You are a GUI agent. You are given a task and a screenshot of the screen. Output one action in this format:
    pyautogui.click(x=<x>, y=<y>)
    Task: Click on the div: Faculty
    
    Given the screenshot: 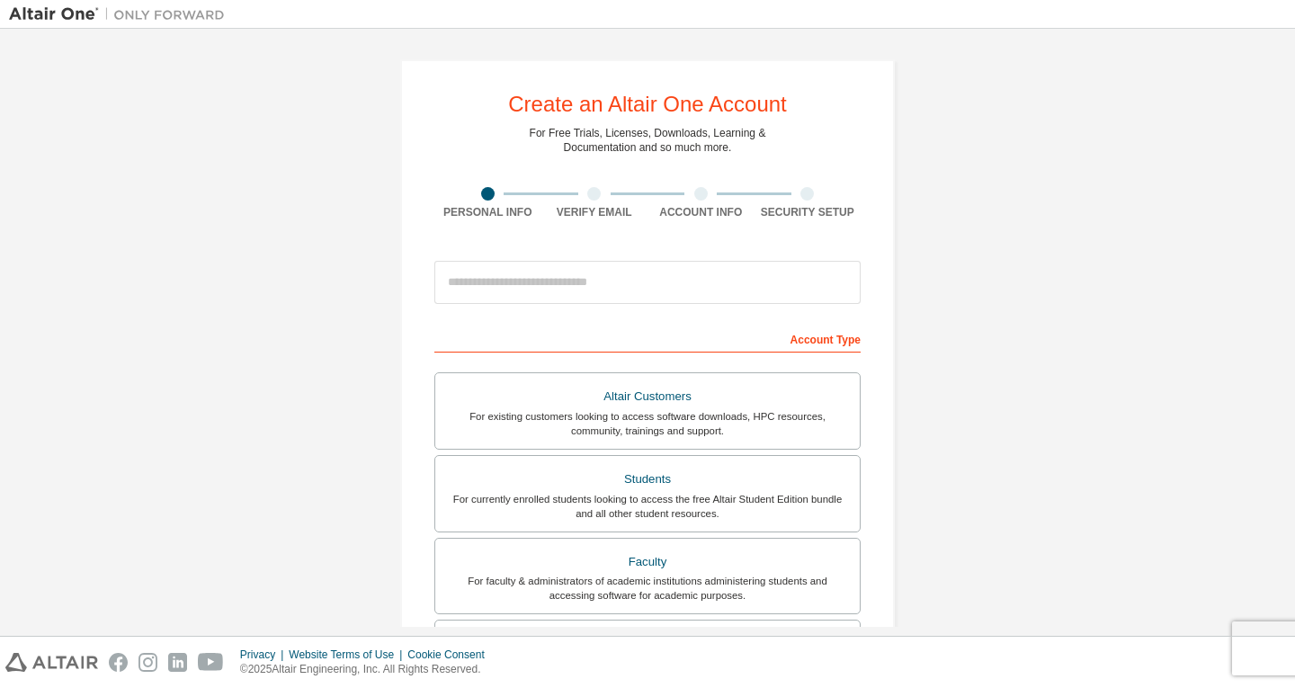 What is the action you would take?
    pyautogui.click(x=648, y=562)
    